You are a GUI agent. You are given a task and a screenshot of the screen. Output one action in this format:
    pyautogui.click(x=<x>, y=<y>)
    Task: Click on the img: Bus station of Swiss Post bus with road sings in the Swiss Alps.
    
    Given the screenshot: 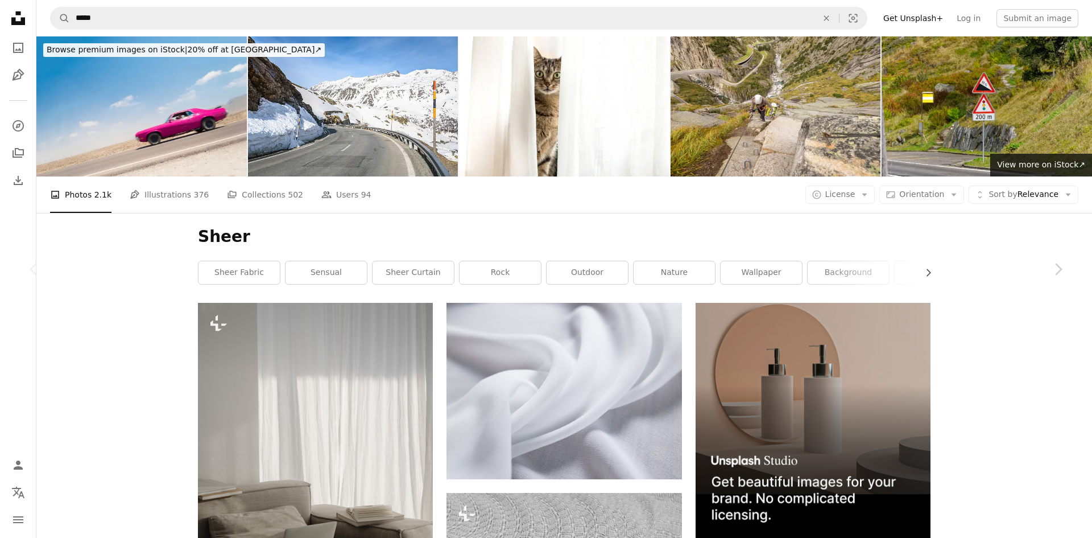 What is the action you would take?
    pyautogui.click(x=987, y=106)
    